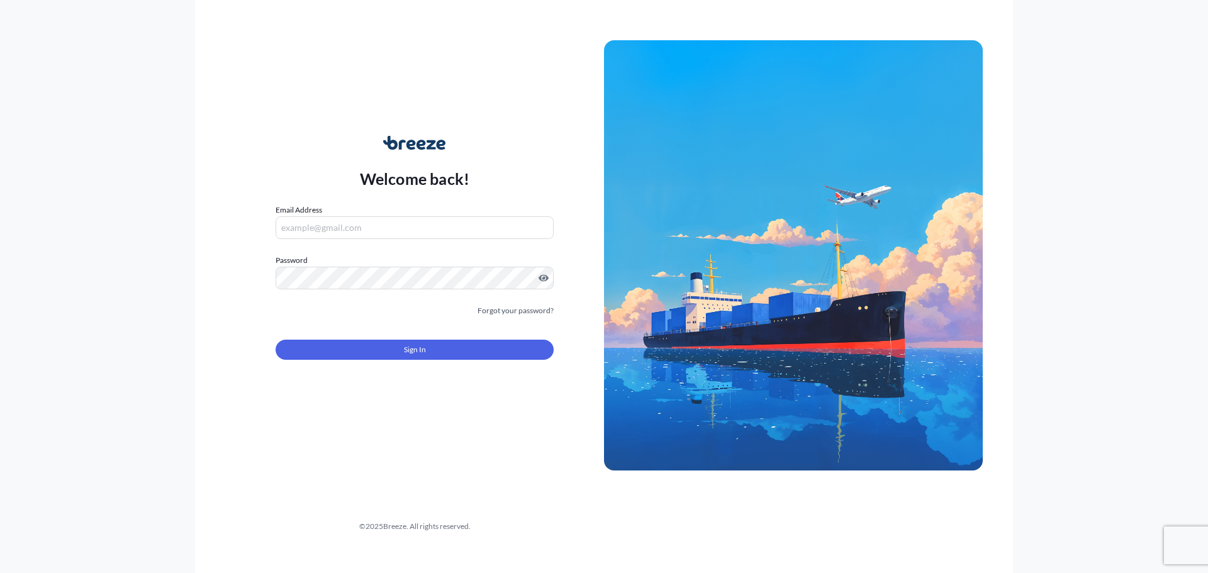  I want to click on button: Show password, so click(544, 278).